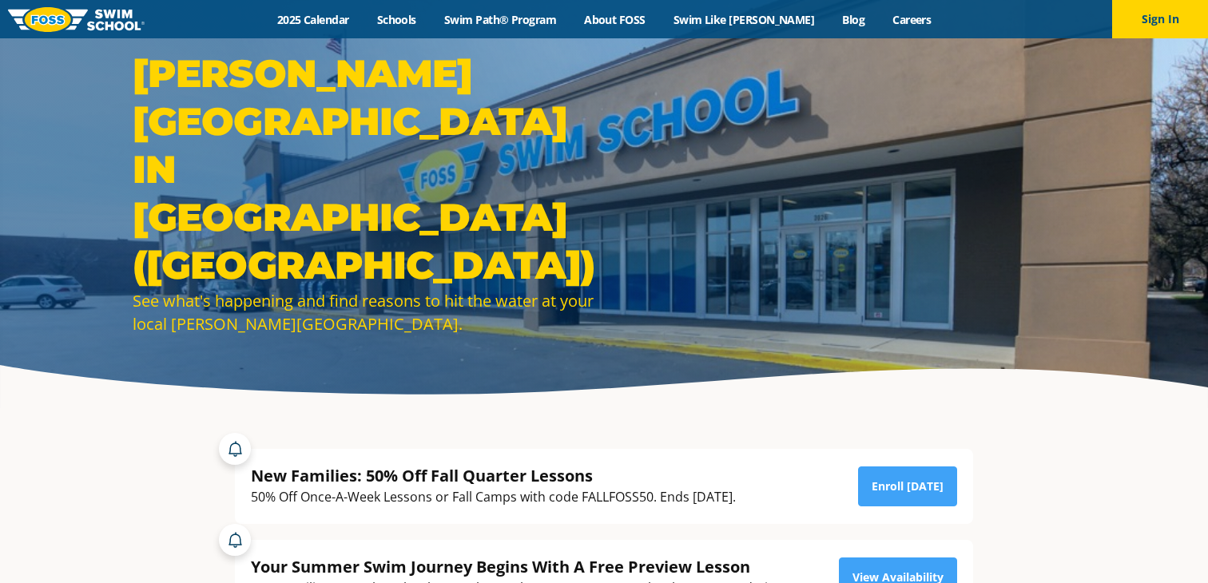 This screenshot has width=1208, height=583. I want to click on a: Careers, so click(911, 19).